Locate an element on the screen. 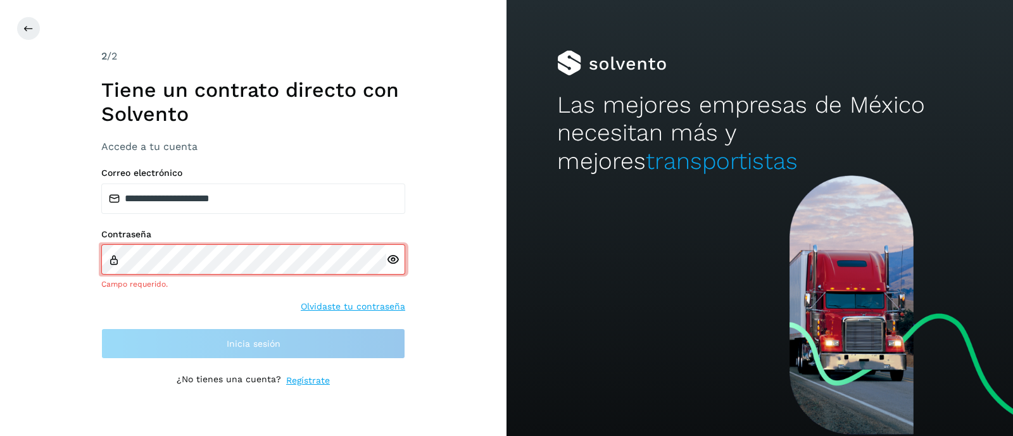  p: ¿No tienes una cuenta? is located at coordinates (229, 381).